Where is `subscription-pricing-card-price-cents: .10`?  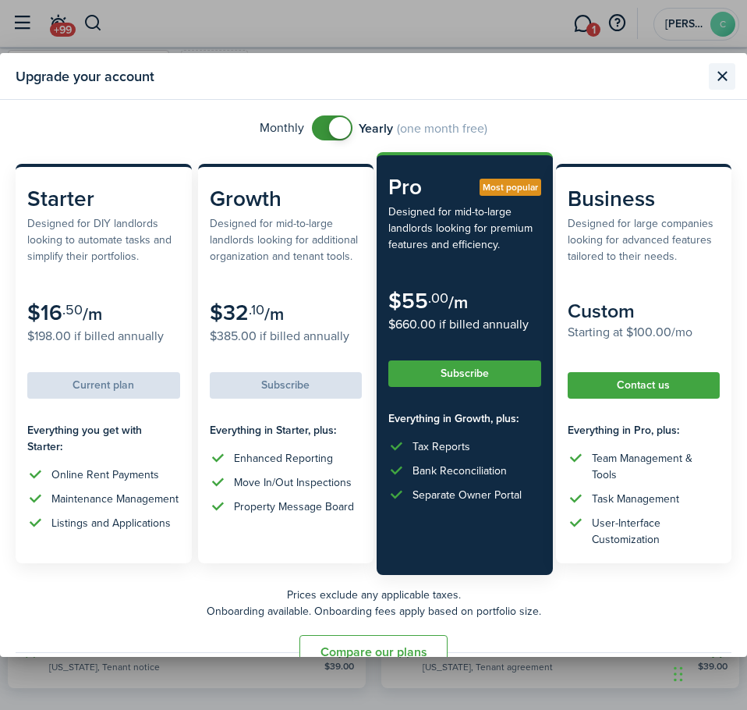 subscription-pricing-card-price-cents: .10 is located at coordinates (257, 310).